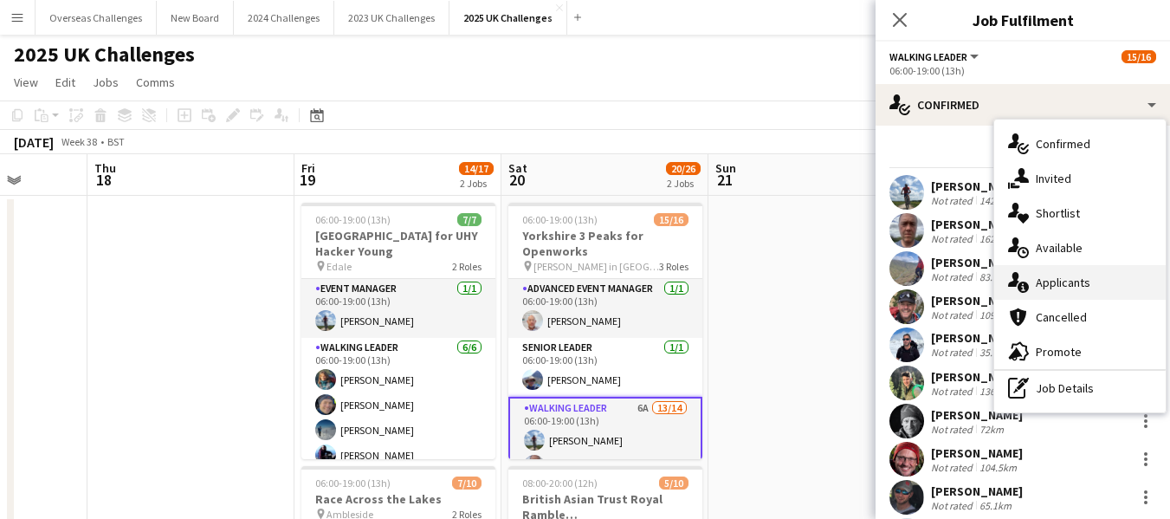 The width and height of the screenshot is (1170, 519). Describe the element at coordinates (467, 266) in the screenshot. I see `span: 2 Roles` at that location.